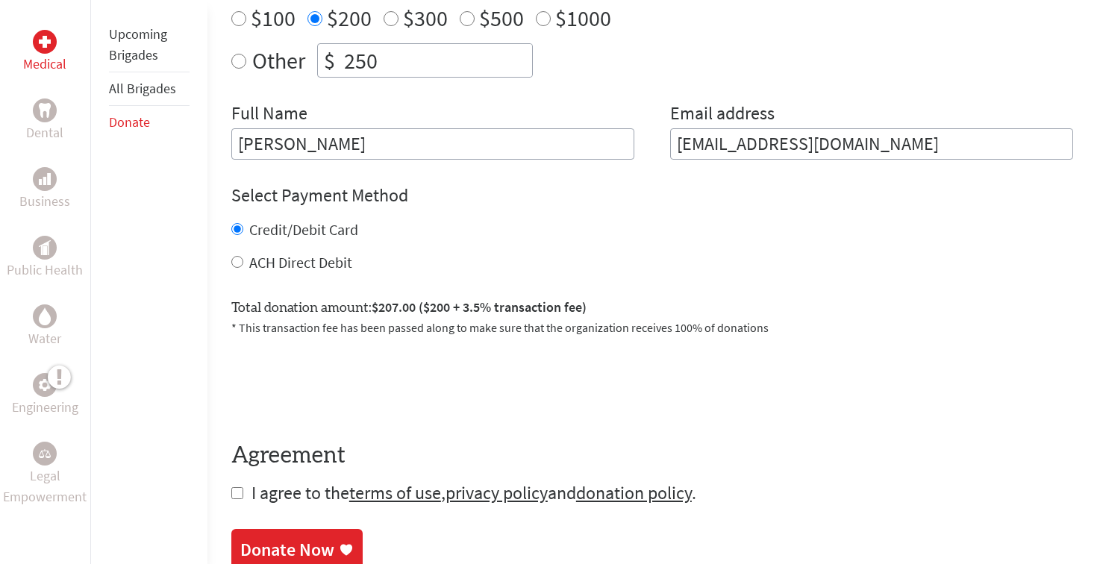  Describe the element at coordinates (652, 456) in the screenshot. I see `h4: Agreement` at that location.